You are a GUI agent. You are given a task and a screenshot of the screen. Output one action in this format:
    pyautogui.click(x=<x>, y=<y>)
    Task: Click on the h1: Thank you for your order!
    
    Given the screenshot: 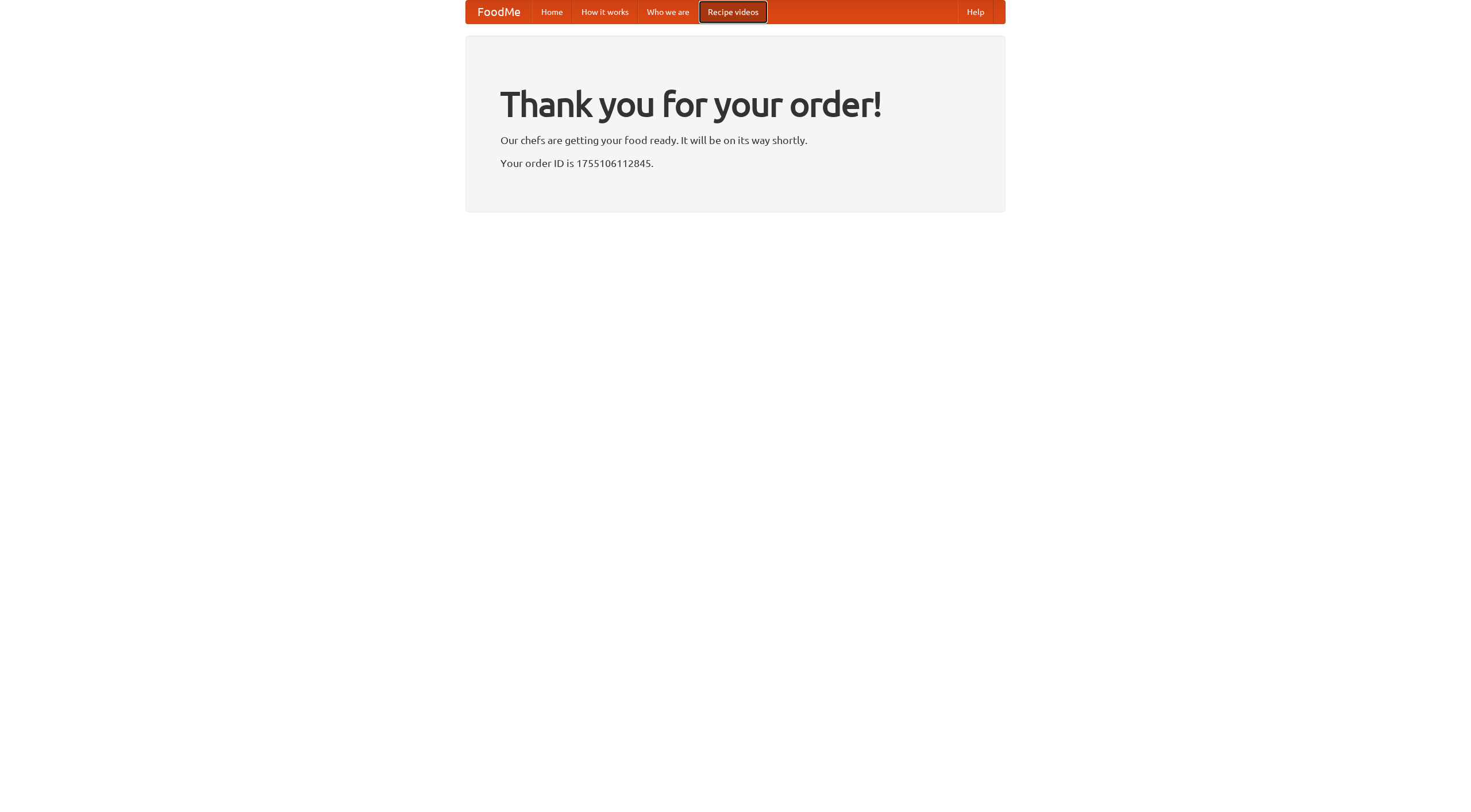 What is the action you would take?
    pyautogui.click(x=735, y=104)
    